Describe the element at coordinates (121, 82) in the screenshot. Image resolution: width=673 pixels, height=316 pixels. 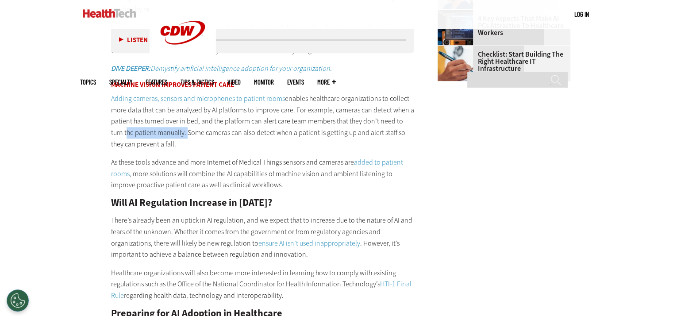
I see `span: Specialty` at that location.